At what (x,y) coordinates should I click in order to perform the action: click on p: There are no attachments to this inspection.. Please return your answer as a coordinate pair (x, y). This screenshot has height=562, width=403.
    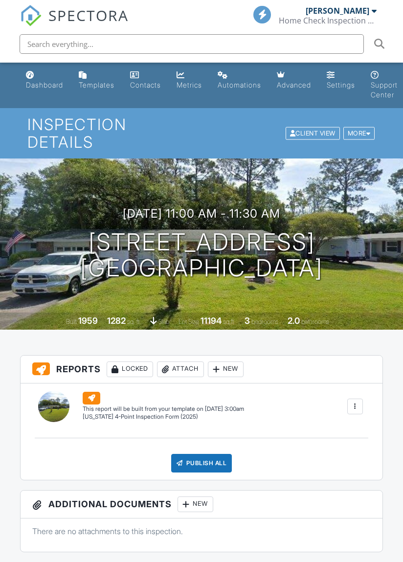
    Looking at the image, I should click on (202, 531).